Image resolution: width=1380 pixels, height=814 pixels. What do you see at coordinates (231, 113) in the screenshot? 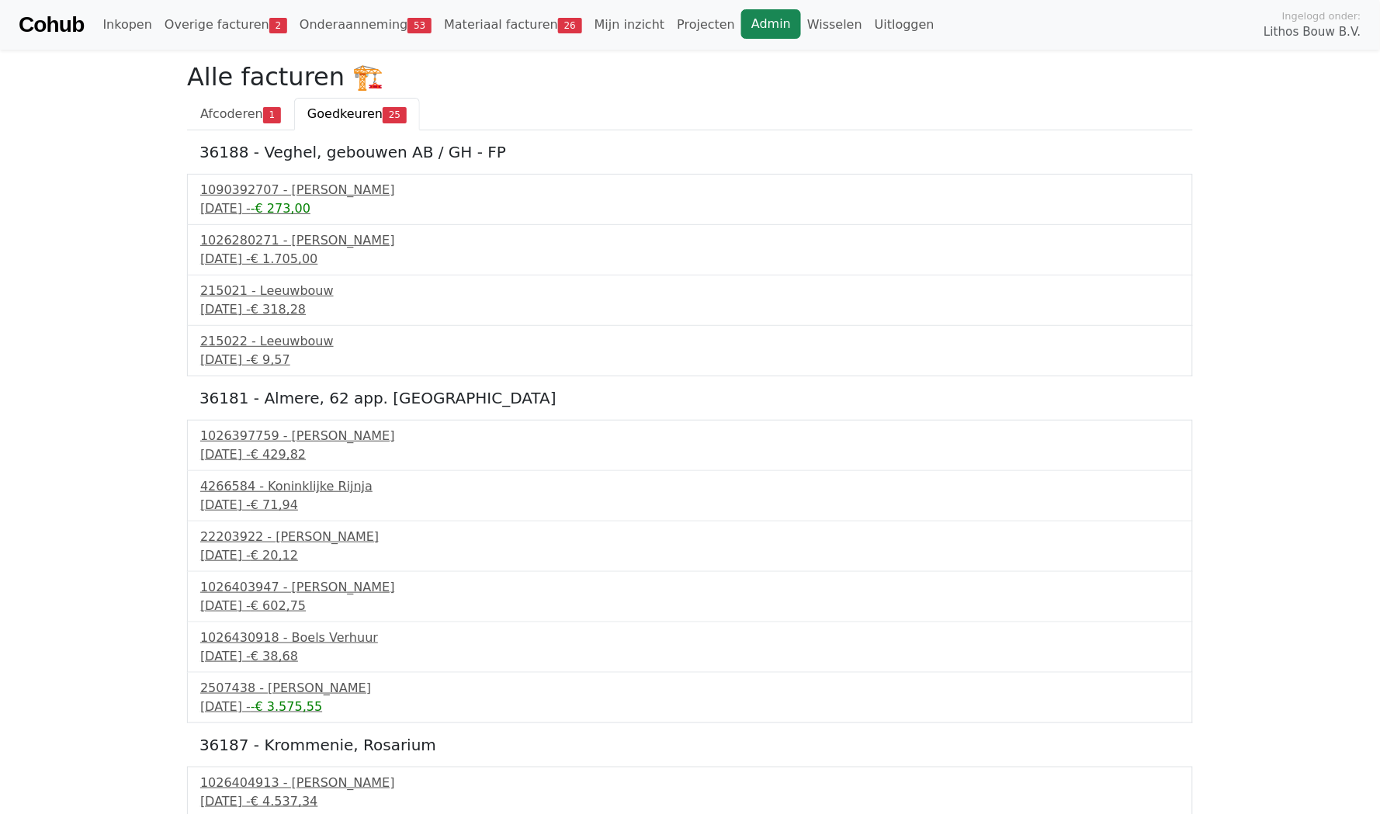
I see `span: Afcoderen` at bounding box center [231, 113].